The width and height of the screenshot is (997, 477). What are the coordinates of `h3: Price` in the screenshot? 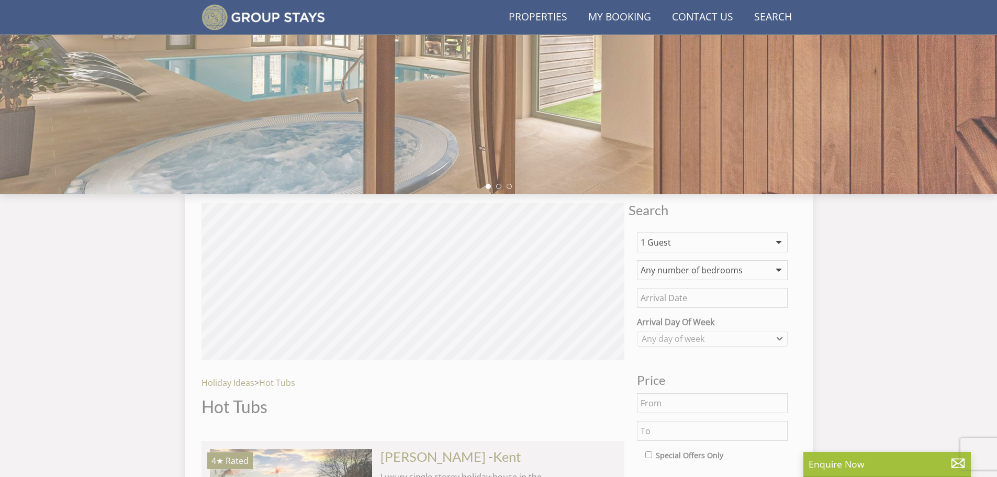 It's located at (712, 380).